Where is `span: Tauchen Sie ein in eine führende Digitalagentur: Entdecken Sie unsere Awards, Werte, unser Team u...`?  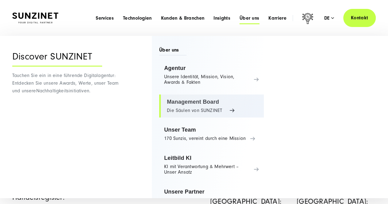 span: Tauchen Sie ein in eine führende Digitalagentur: Entdecken Sie unsere Awards, Werte, unser Team u... is located at coordinates (65, 83).